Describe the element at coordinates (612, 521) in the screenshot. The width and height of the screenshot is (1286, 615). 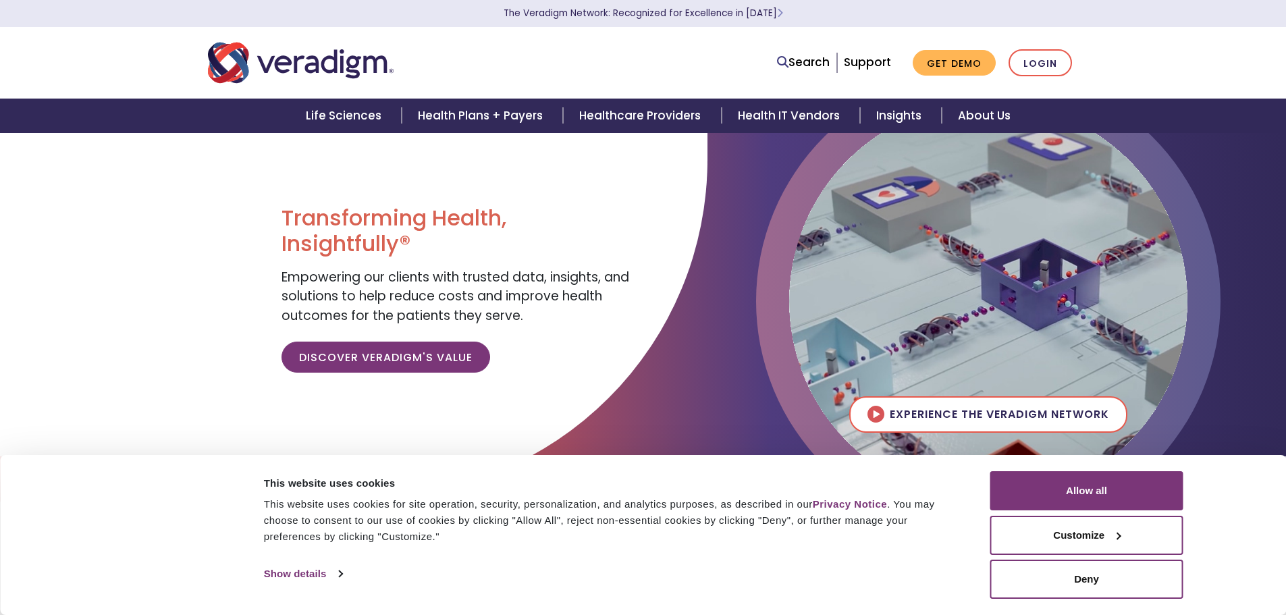
I see `div: This website uses cookies for site operation, security, personalization, and analytics purposes, ...` at that location.